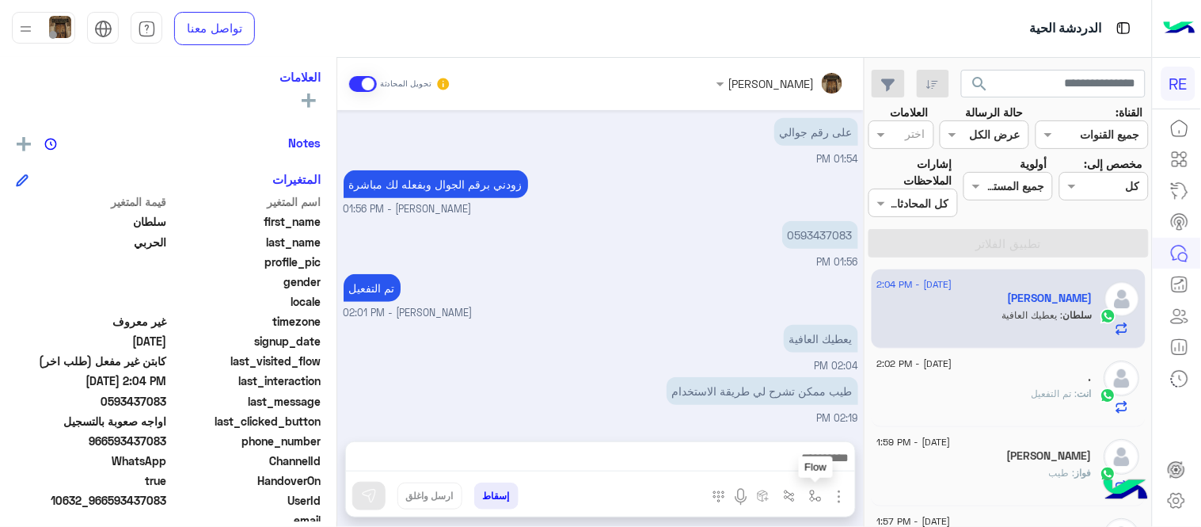 The image size is (1201, 527). What do you see at coordinates (245, 321) in the screenshot?
I see `span: timezone` at bounding box center [245, 321].